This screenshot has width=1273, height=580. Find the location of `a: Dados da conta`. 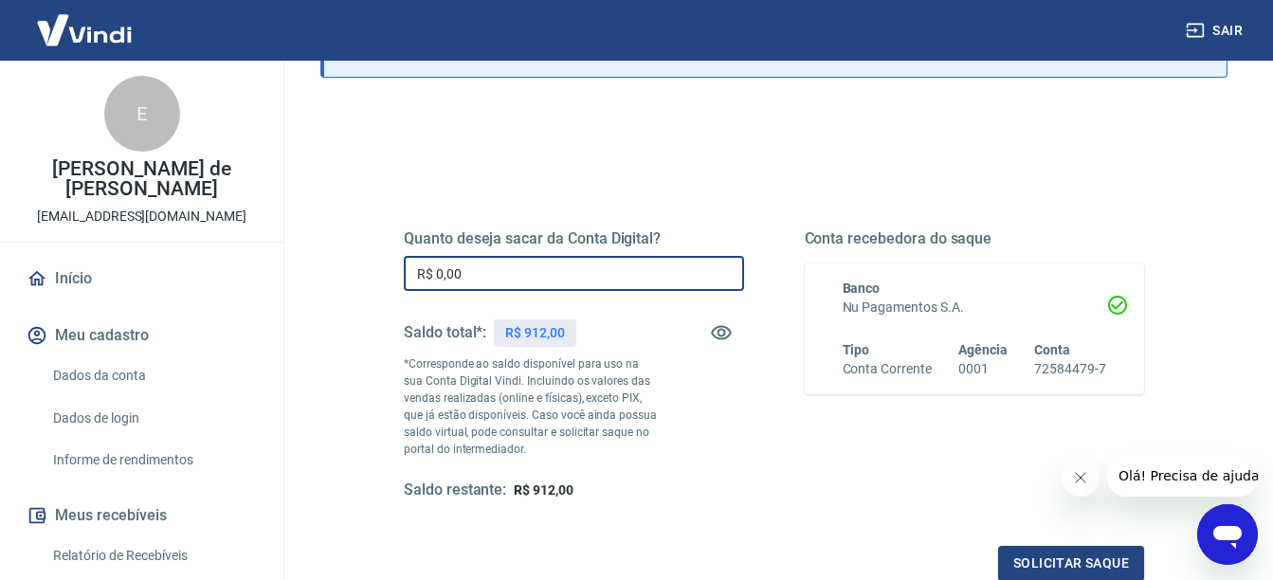

a: Dados da conta is located at coordinates (153, 375).